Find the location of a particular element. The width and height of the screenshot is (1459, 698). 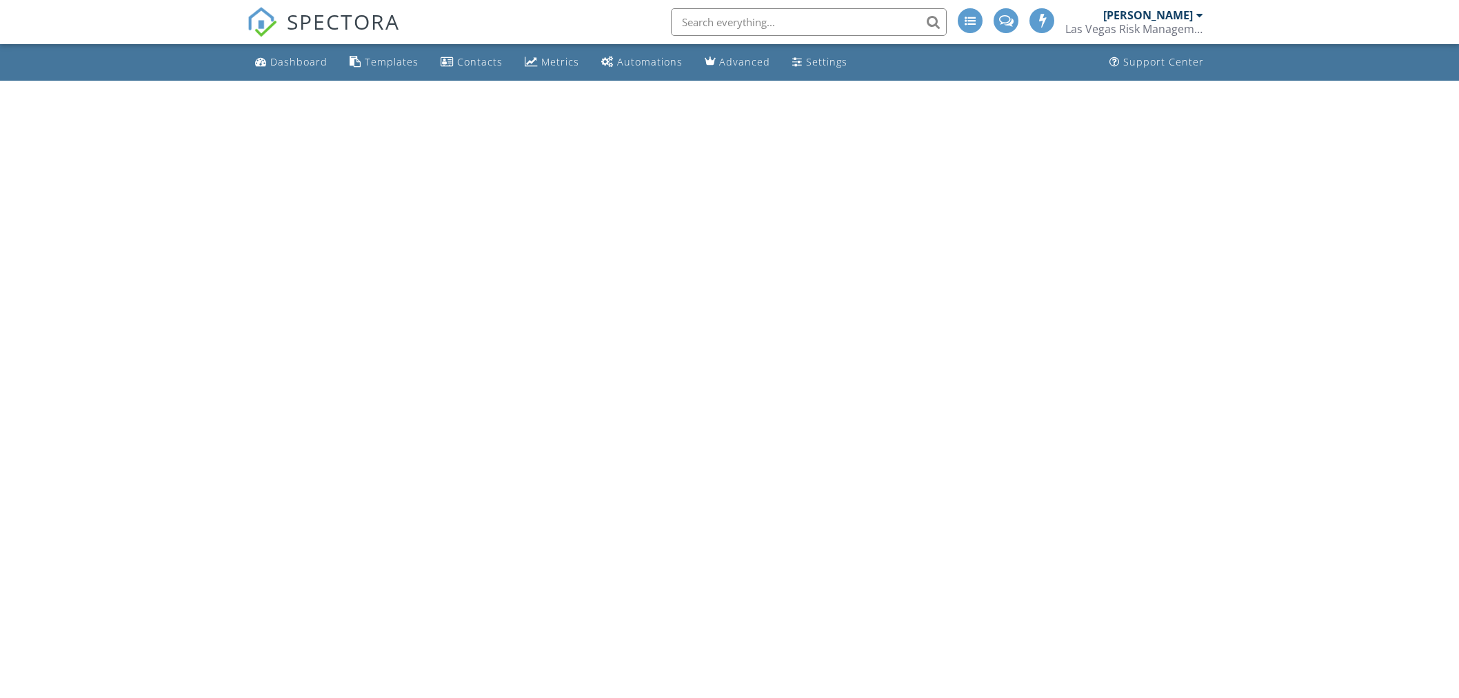

a: Advanced is located at coordinates (737, 62).